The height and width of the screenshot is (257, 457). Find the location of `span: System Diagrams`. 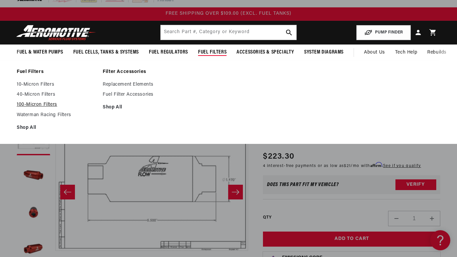

span: System Diagrams is located at coordinates (324, 52).